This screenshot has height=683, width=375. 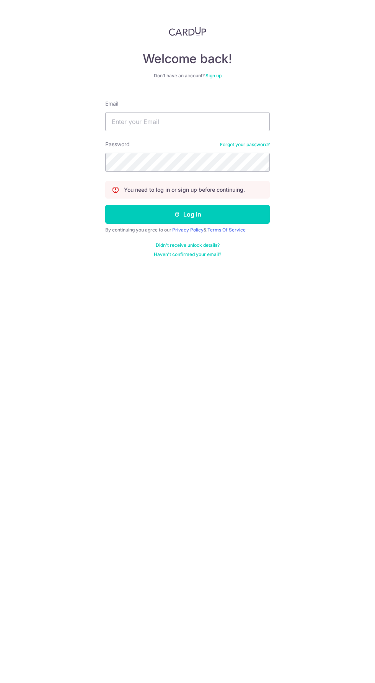 What do you see at coordinates (118, 144) in the screenshot?
I see `label: Password` at bounding box center [118, 144].